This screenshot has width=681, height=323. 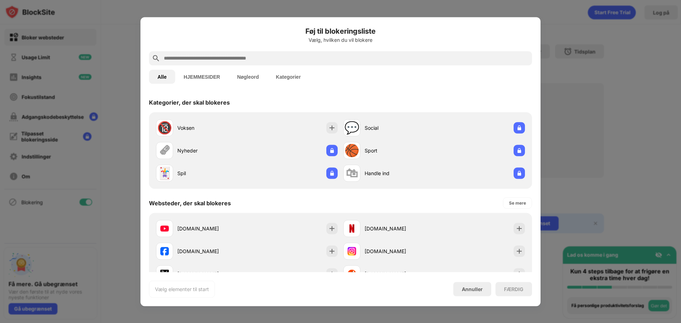 What do you see at coordinates (400, 150) in the screenshot?
I see `div: Sport` at bounding box center [400, 150].